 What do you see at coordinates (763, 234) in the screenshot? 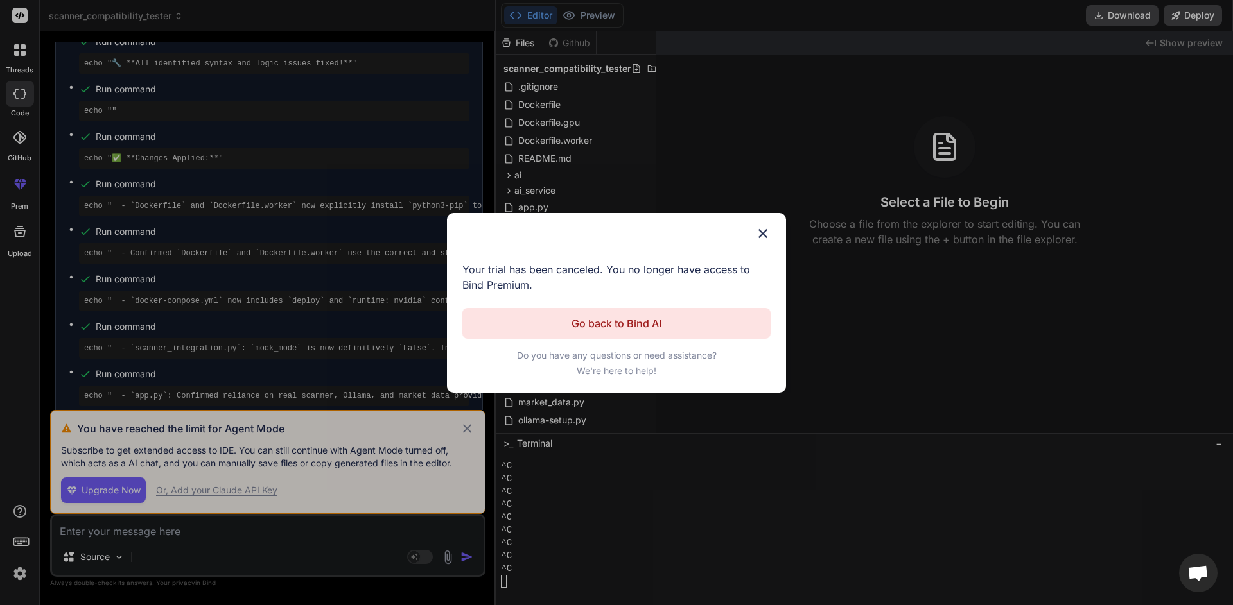
I see `img: close` at bounding box center [763, 234].